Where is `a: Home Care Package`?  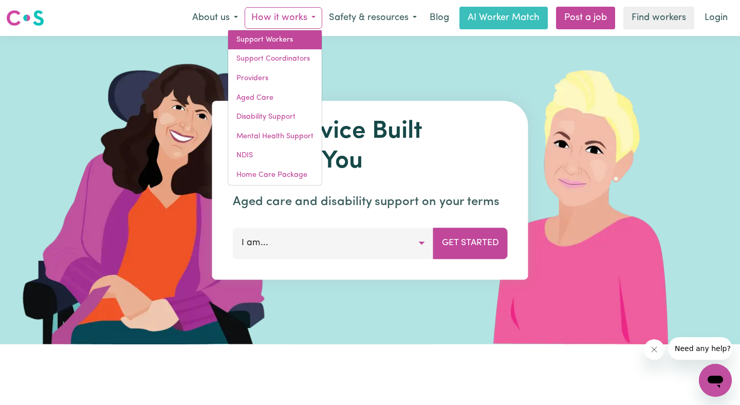 a: Home Care Package is located at coordinates (275, 175).